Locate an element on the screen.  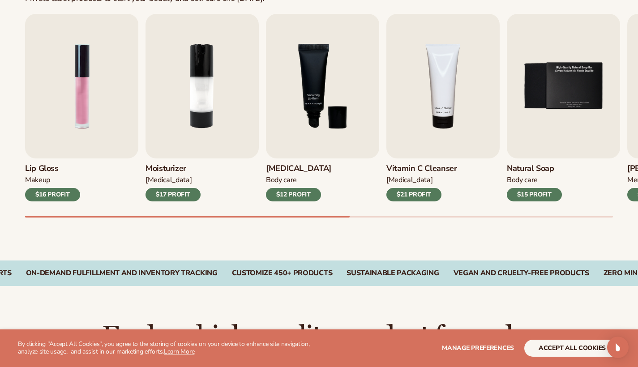
h3: Lip Gloss is located at coordinates (52, 169).